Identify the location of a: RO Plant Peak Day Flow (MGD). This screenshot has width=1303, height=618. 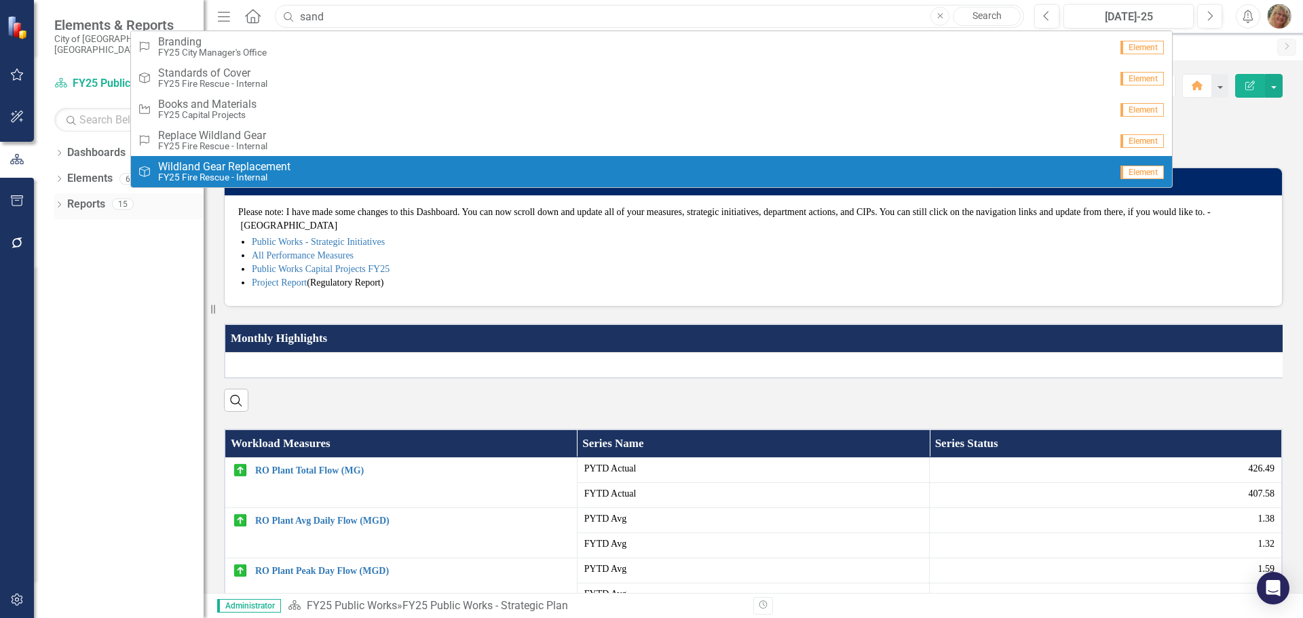
(413, 571).